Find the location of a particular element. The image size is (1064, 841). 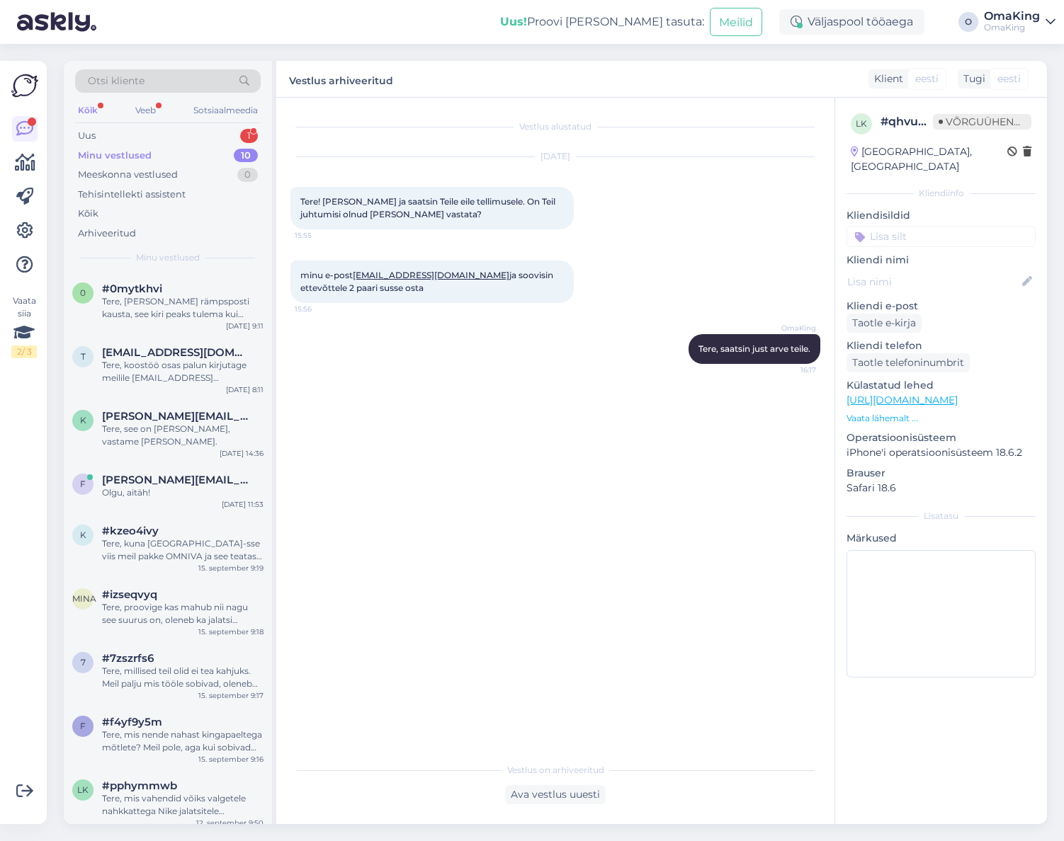

font: Tere, millised teil olid ei tea kahjuks. Meil palju mis tööle sobivad, oleneb muidugi ka tööst. J... is located at coordinates (180, 696).